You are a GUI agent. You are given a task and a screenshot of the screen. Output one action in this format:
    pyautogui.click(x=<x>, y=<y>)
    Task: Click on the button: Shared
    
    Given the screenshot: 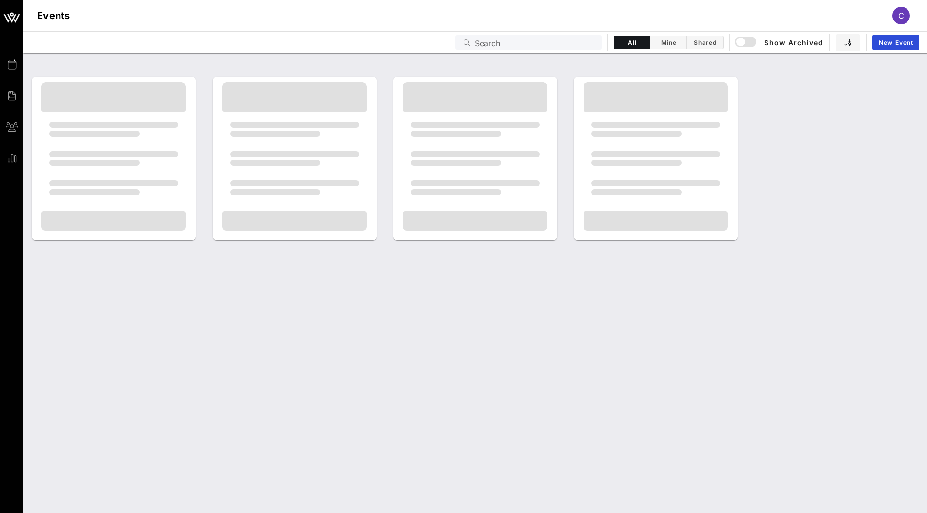 What is the action you would take?
    pyautogui.click(x=705, y=42)
    